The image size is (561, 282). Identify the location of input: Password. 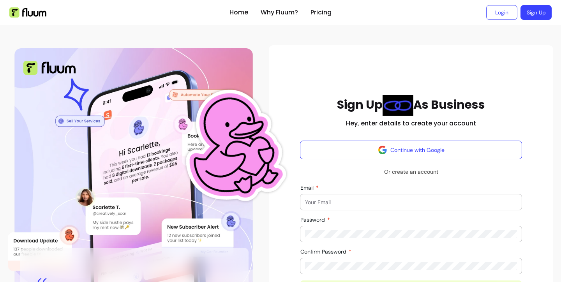
(411, 234).